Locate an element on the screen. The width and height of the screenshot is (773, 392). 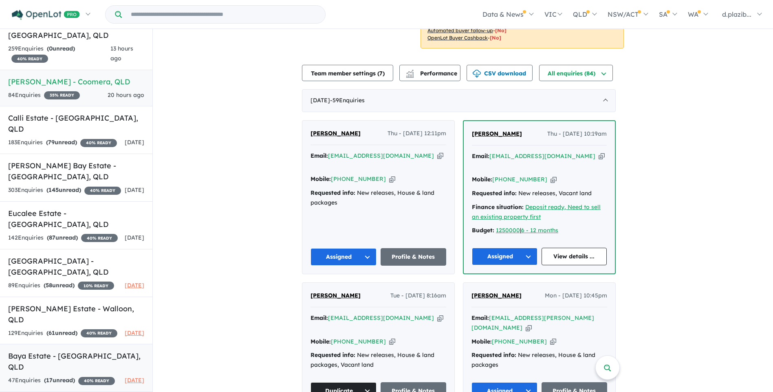
div: 84 Enquir ies is located at coordinates (44, 95).